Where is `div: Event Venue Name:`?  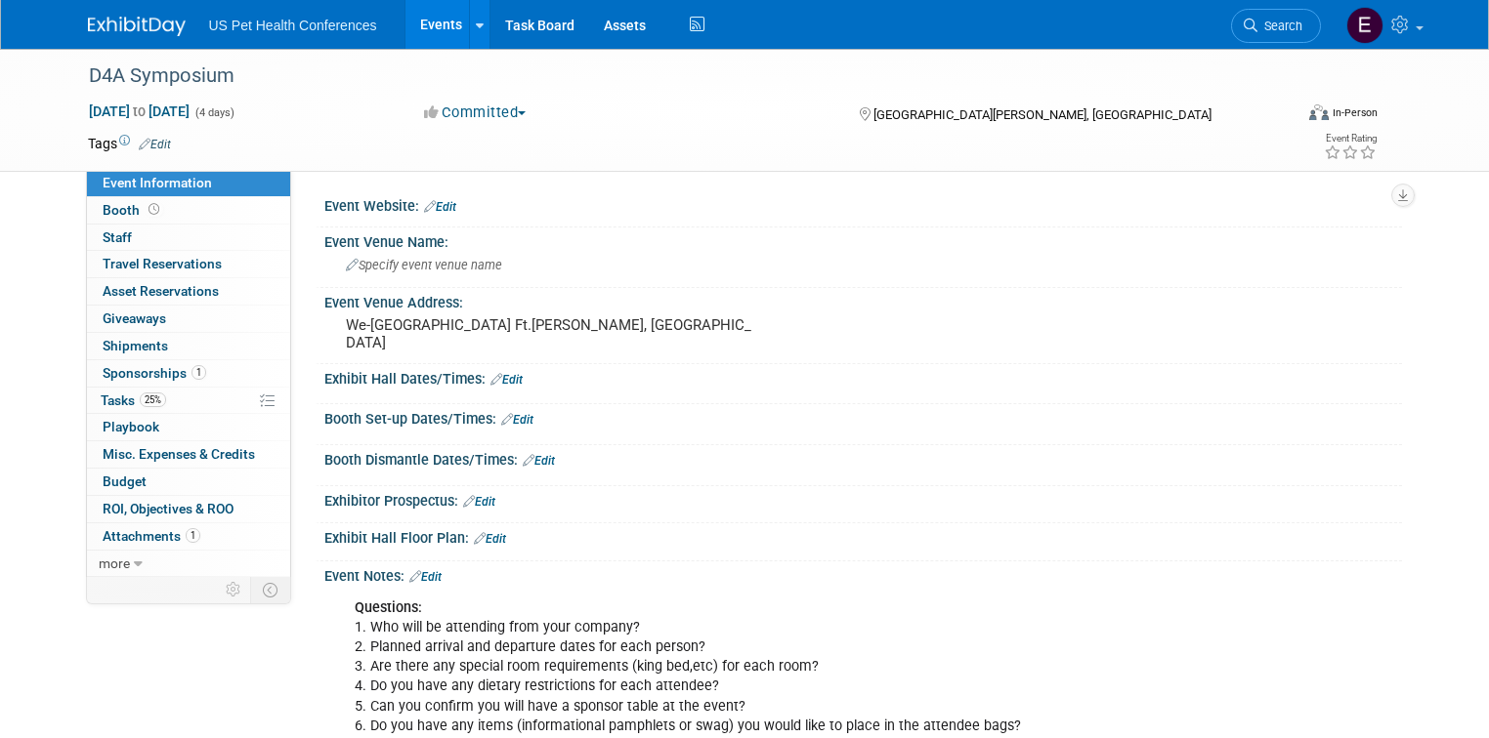 div: Event Venue Name: is located at coordinates (862, 239).